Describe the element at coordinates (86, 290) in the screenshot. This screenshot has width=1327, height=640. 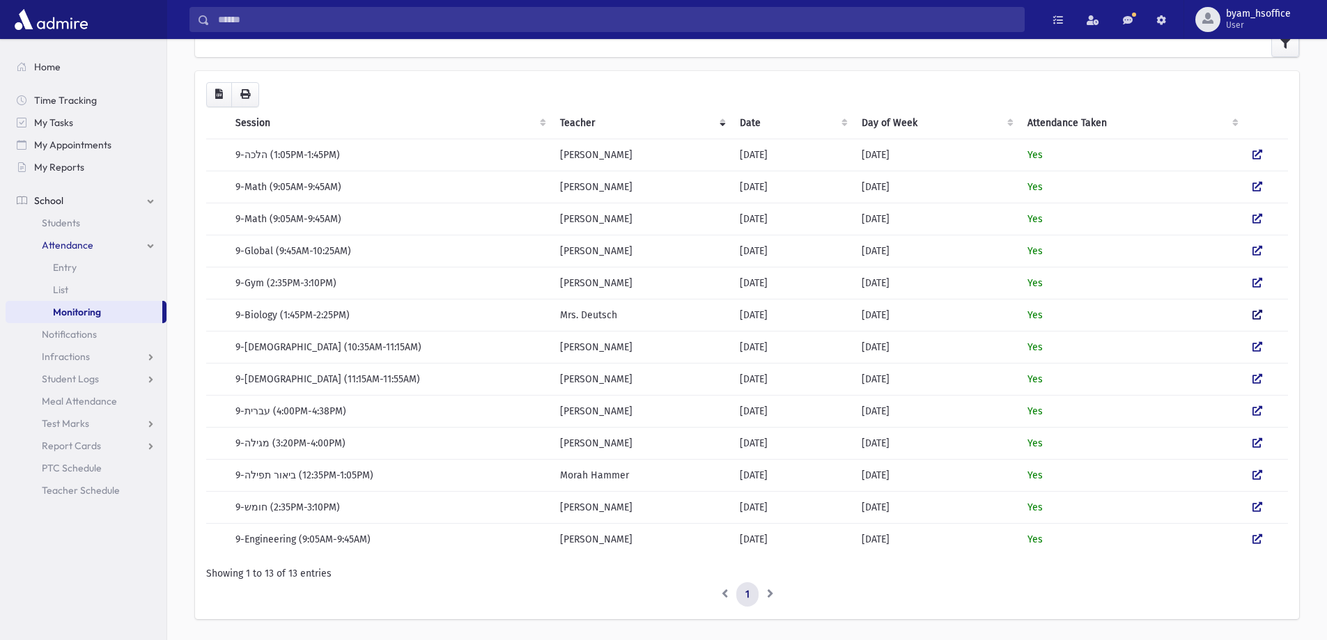
I see `a: List` at that location.